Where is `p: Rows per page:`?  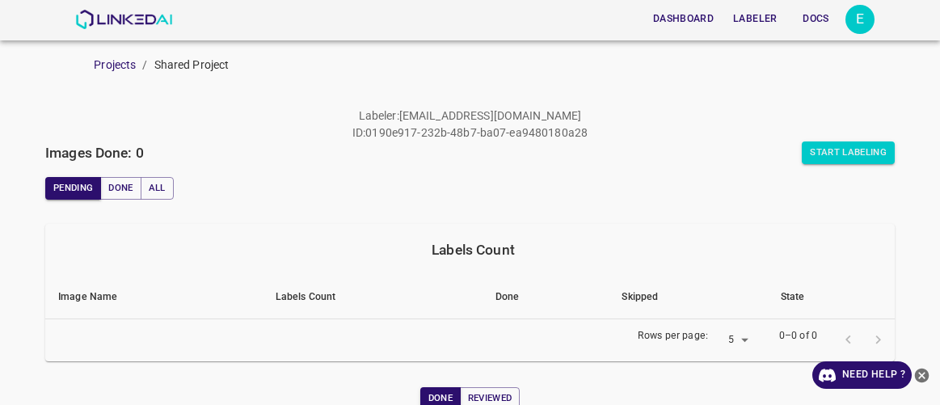
p: Rows per page: is located at coordinates (672, 336).